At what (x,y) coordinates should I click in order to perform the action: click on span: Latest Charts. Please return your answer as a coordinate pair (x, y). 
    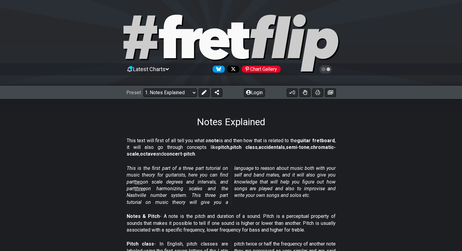
    Looking at the image, I should click on (149, 69).